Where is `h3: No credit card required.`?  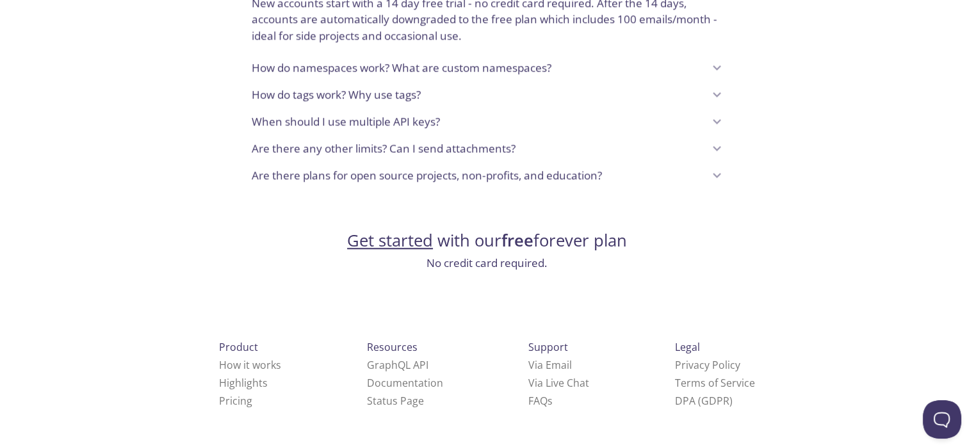 h3: No credit card required. is located at coordinates (487, 263).